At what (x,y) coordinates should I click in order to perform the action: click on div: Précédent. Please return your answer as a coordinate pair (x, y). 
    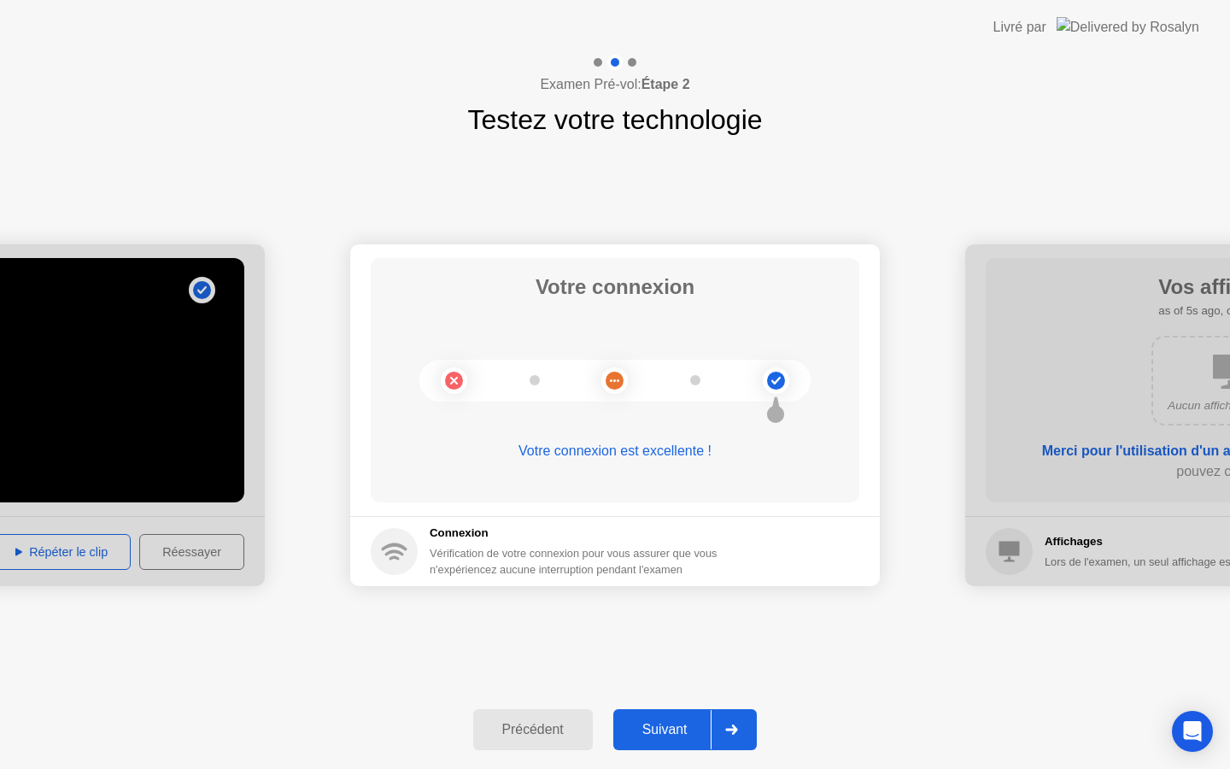
    Looking at the image, I should click on (533, 730).